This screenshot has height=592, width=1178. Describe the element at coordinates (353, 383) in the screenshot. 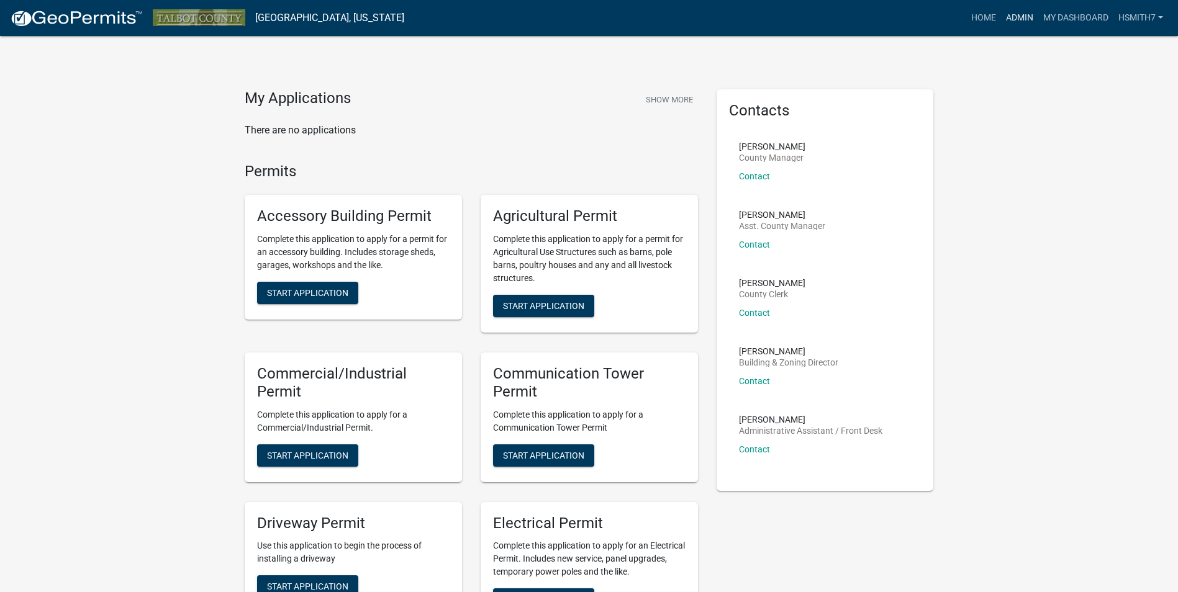

I see `h5: Commercial/Industrial Permit` at that location.